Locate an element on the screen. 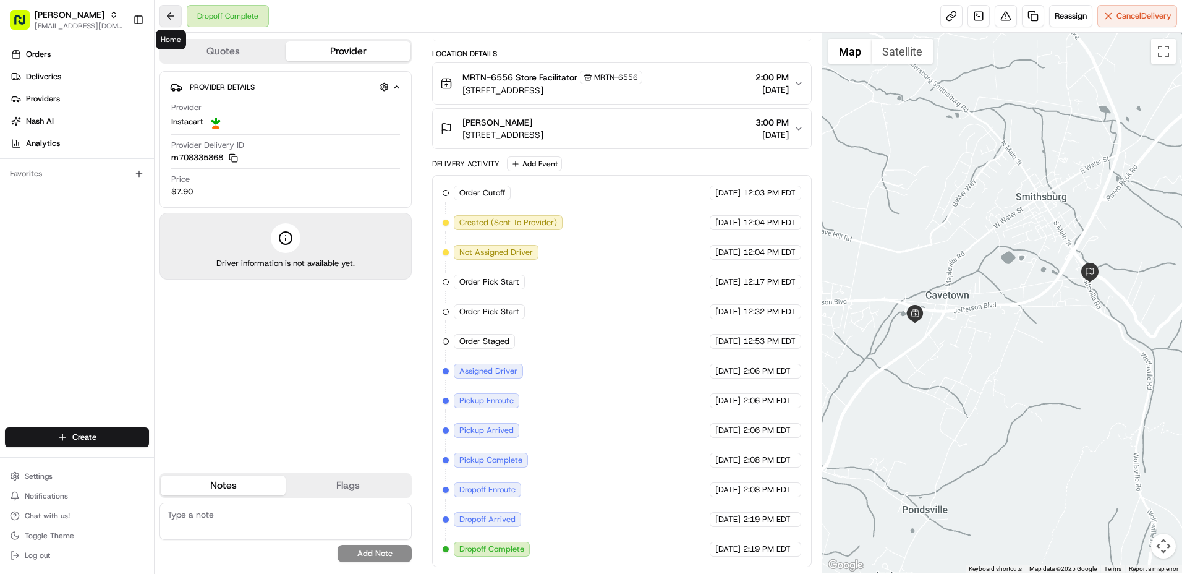 Image resolution: width=1182 pixels, height=574 pixels. div: Start new chat is located at coordinates (122, 124).